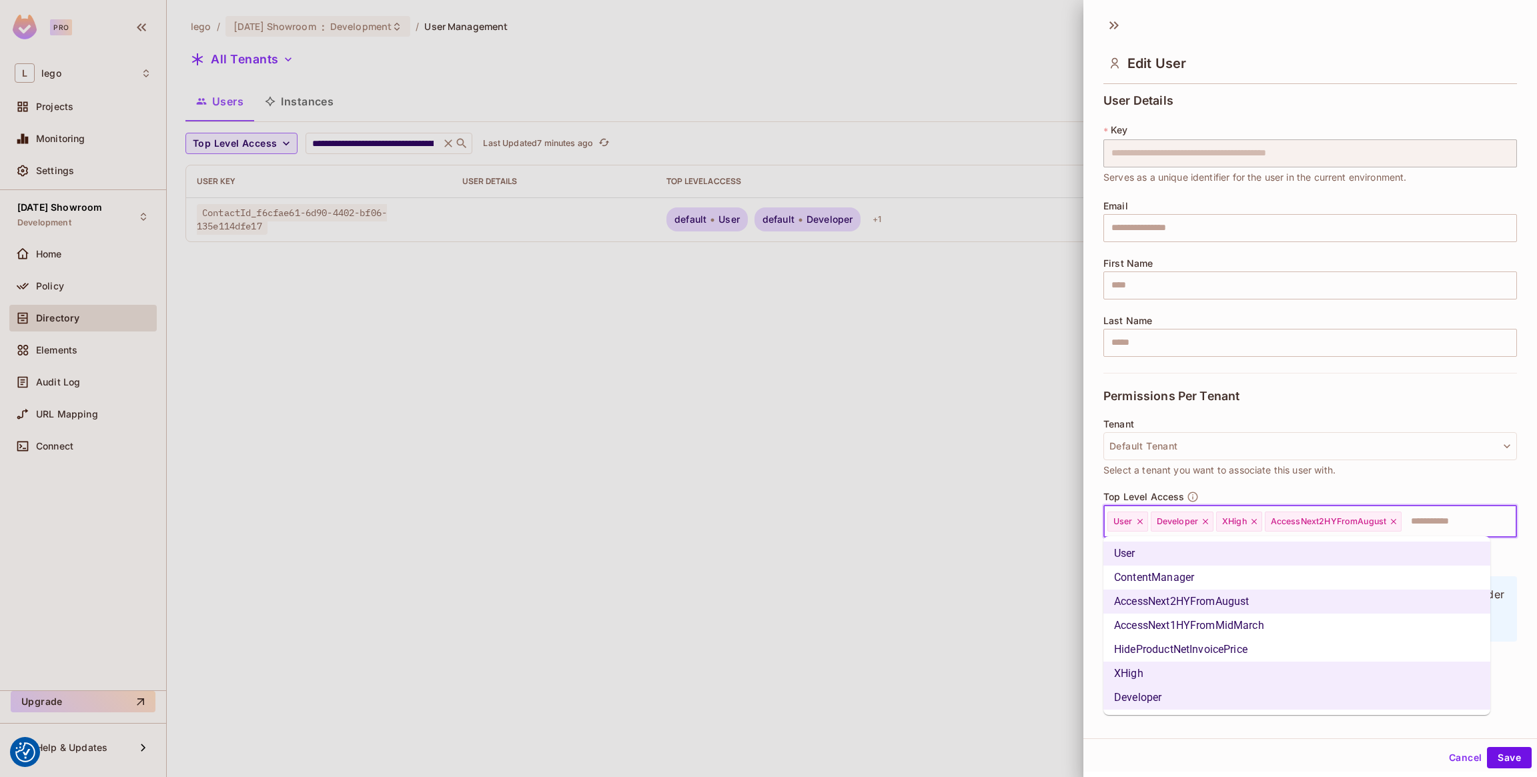 This screenshot has height=777, width=1537. I want to click on div: Developer, so click(1182, 522).